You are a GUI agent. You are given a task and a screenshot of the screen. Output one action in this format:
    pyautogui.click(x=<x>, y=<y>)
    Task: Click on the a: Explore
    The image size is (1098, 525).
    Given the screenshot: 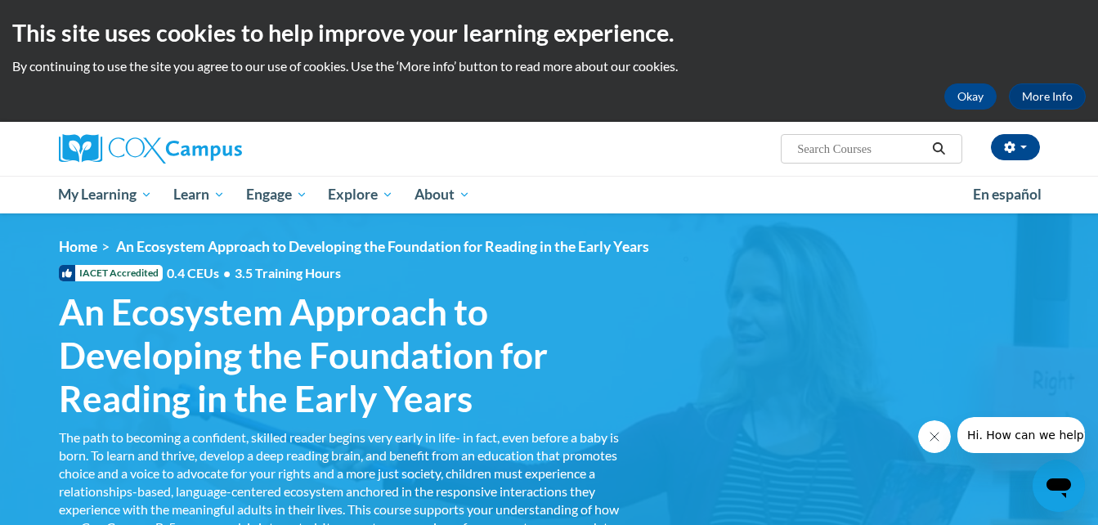 What is the action you would take?
    pyautogui.click(x=361, y=195)
    